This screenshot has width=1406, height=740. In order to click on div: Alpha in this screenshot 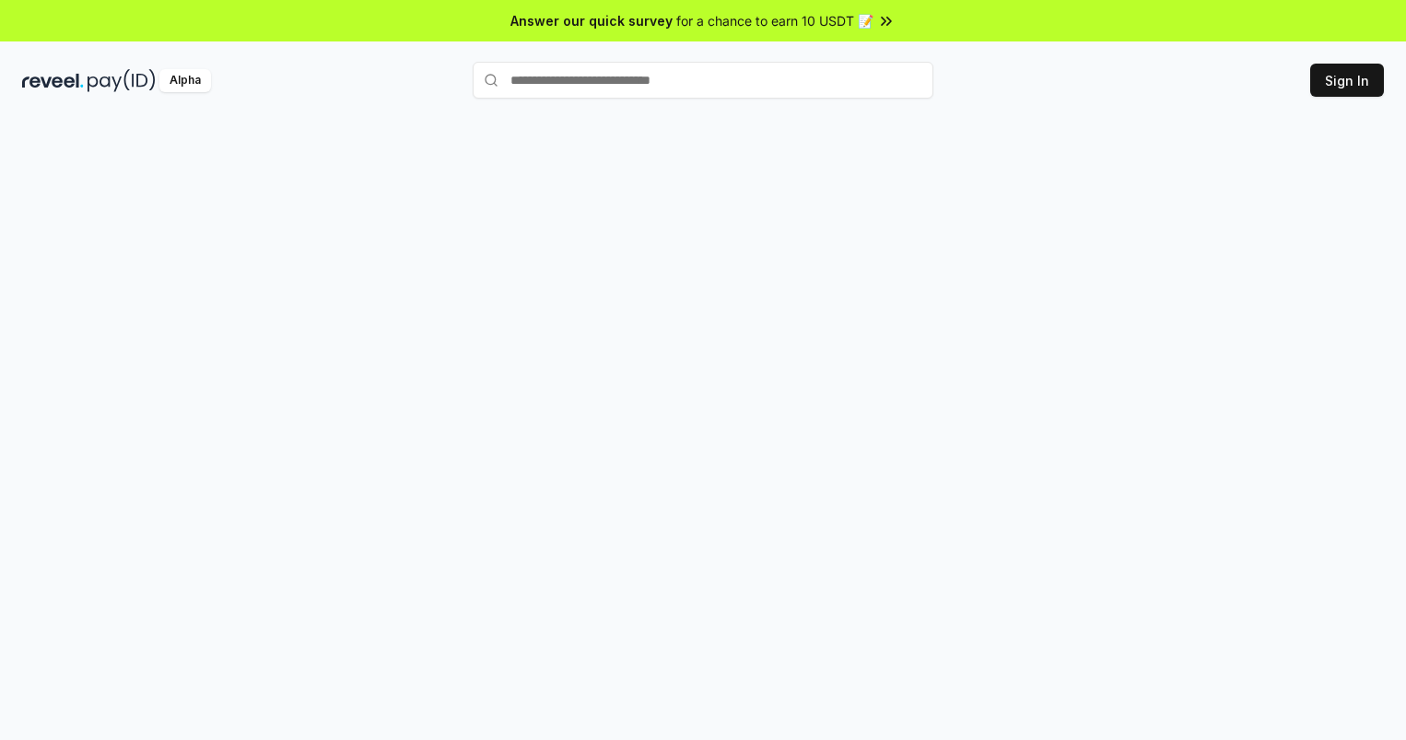, I will do `click(185, 80)`.